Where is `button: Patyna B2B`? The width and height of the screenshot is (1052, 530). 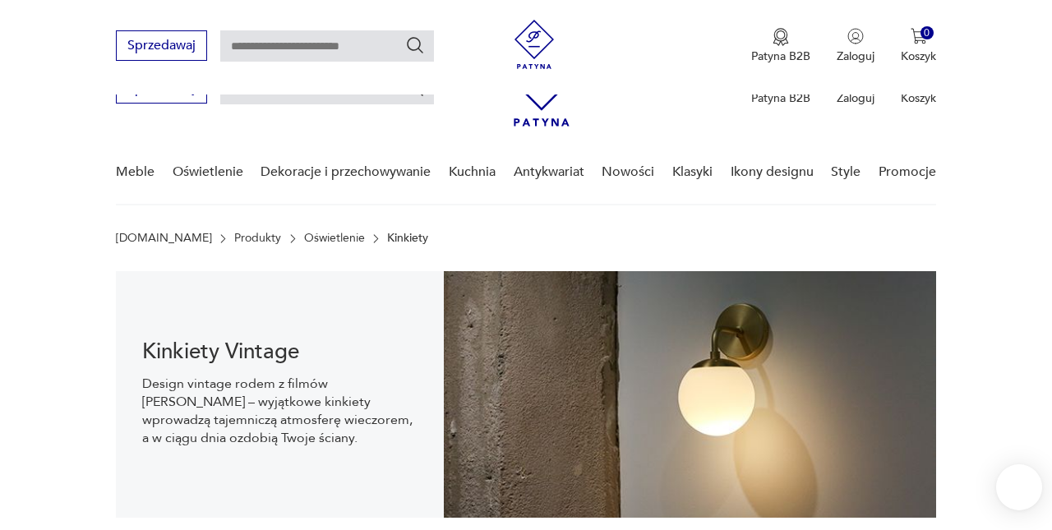
button: Patyna B2B is located at coordinates (781, 46).